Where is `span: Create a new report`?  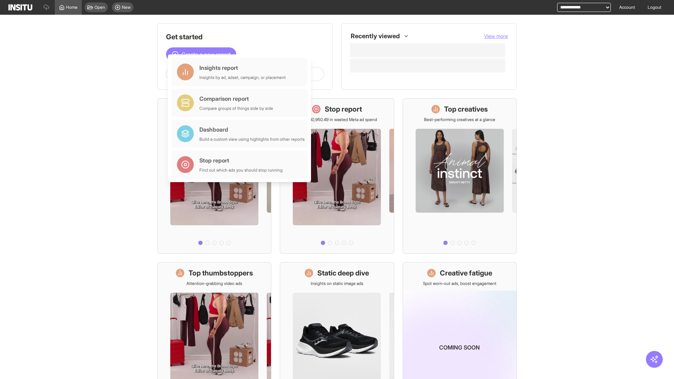
span: Create a new report is located at coordinates (206, 54).